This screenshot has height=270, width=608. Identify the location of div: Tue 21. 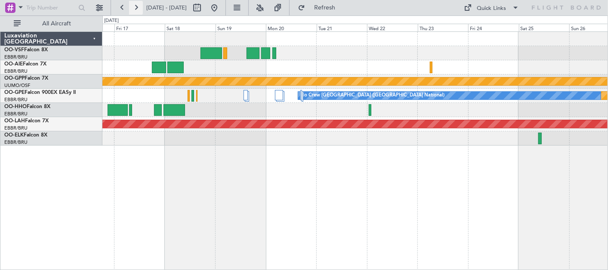
(342, 28).